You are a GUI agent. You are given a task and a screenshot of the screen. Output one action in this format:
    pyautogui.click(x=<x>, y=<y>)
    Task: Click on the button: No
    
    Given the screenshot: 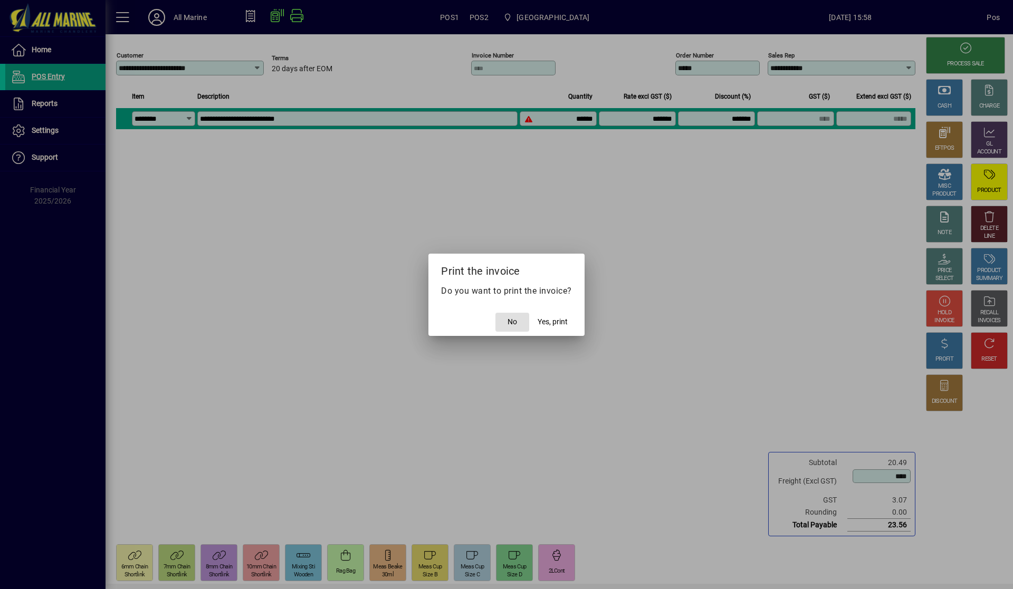 What is the action you would take?
    pyautogui.click(x=512, y=322)
    